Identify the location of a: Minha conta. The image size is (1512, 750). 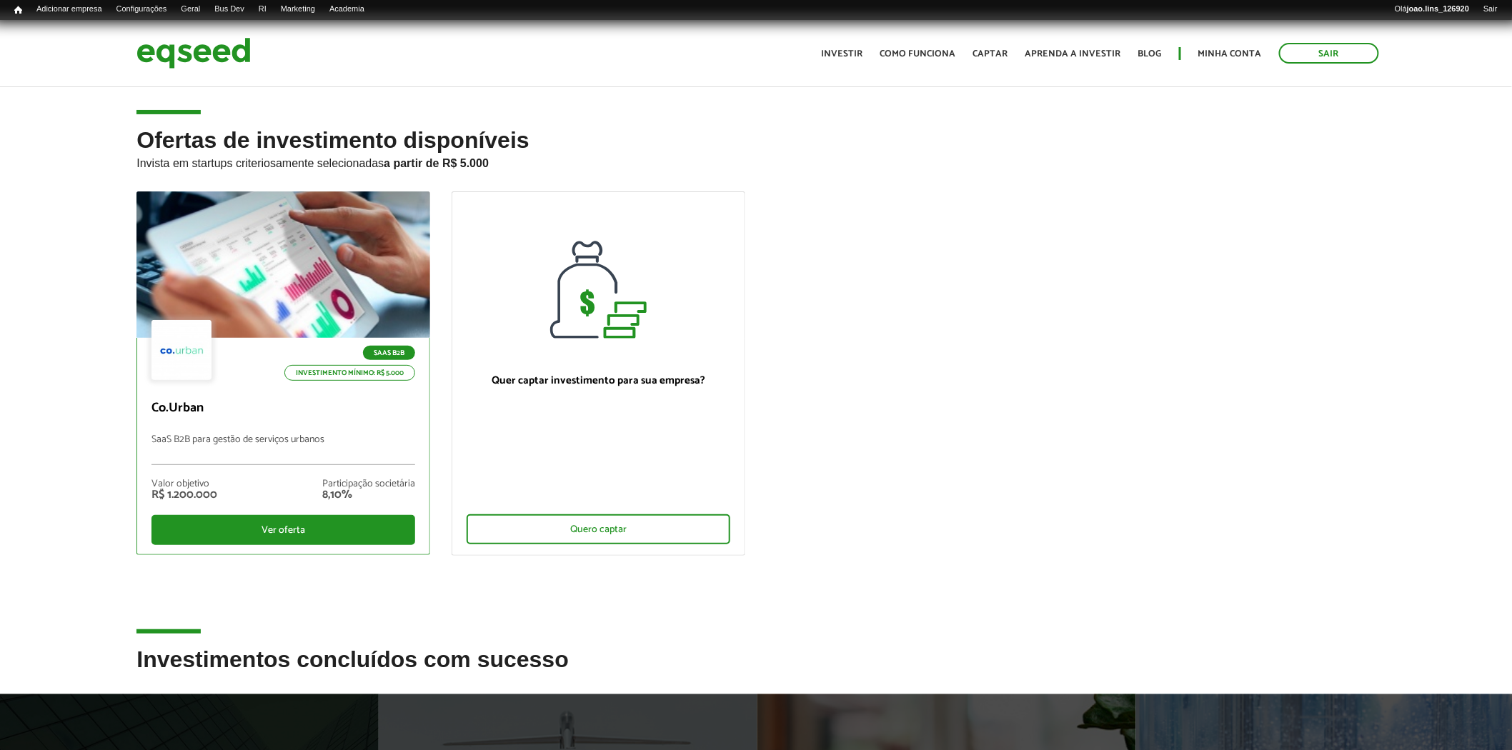
(1230, 54).